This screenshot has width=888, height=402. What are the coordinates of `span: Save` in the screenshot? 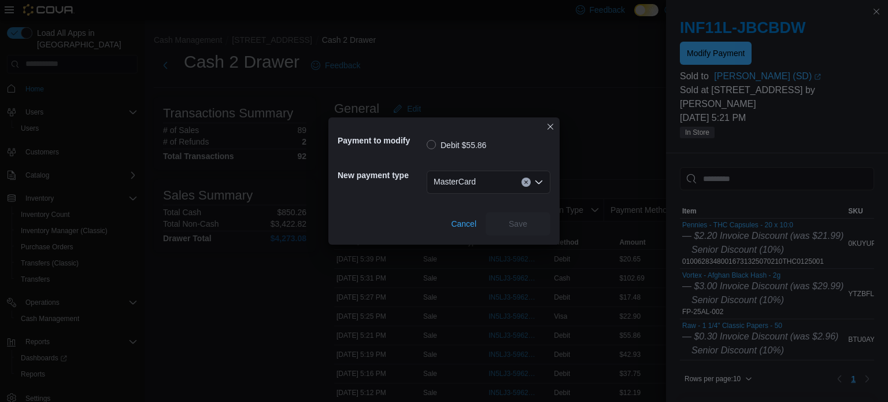 It's located at (518, 224).